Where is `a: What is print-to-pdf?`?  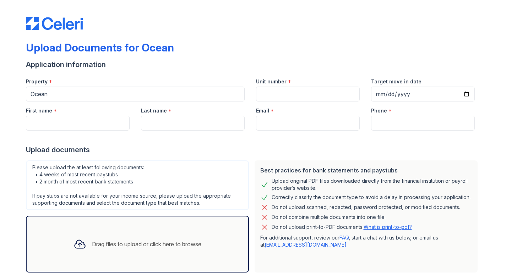 a: What is print-to-pdf? is located at coordinates (388, 227).